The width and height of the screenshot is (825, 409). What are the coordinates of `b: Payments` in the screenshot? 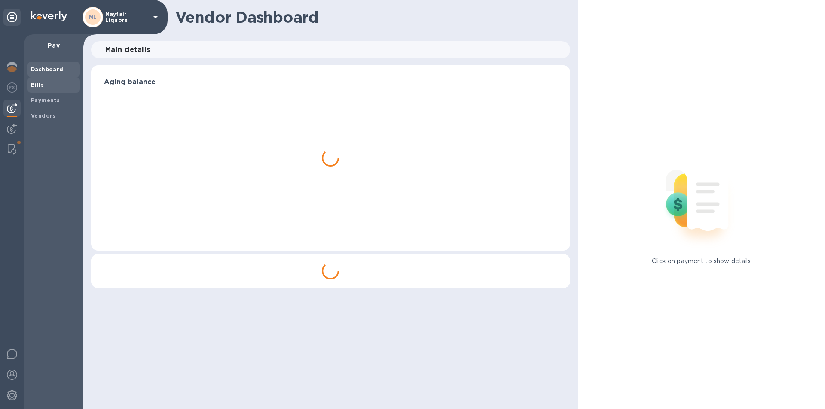 It's located at (45, 100).